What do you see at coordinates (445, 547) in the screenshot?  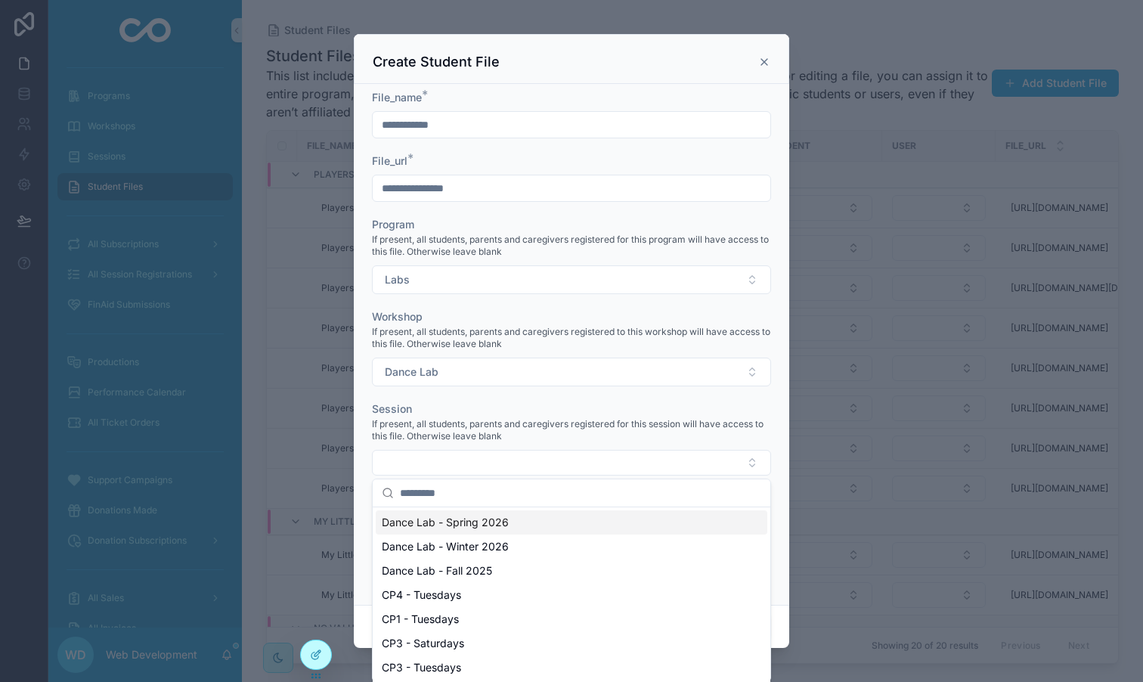 I see `span: Dance Lab - Winter 2026` at bounding box center [445, 547].